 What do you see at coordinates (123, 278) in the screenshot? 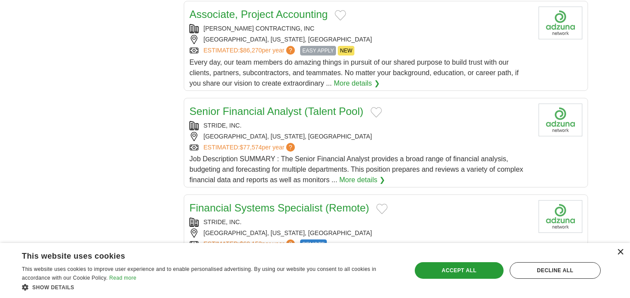
I see `a: Read more, opens a new window` at bounding box center [123, 278].